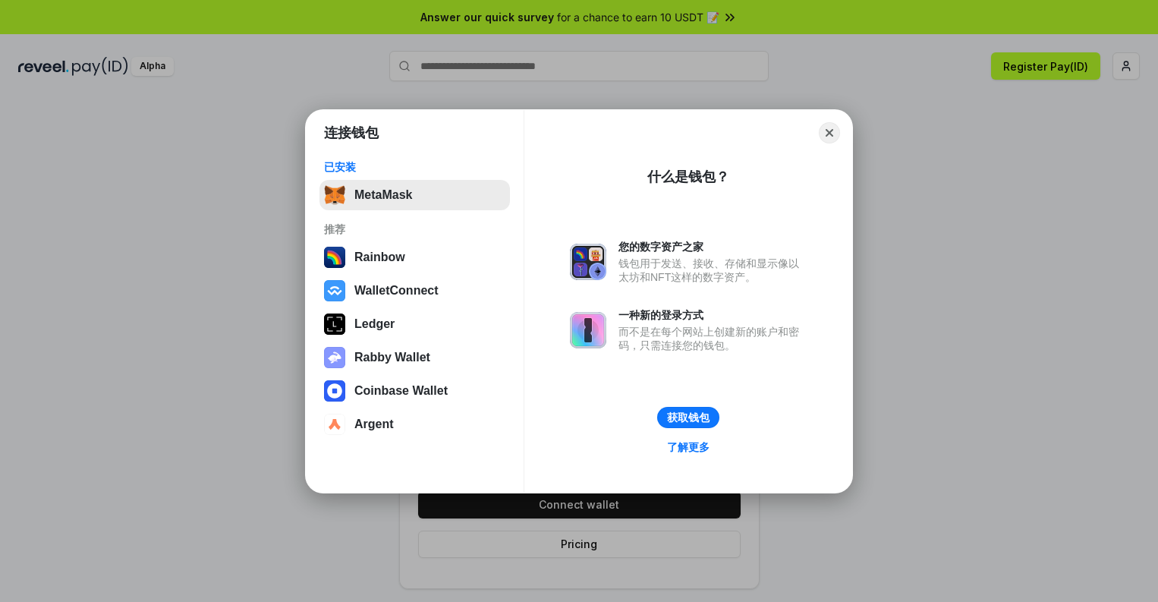 The height and width of the screenshot is (602, 1158). I want to click on div: Ledger, so click(374, 324).